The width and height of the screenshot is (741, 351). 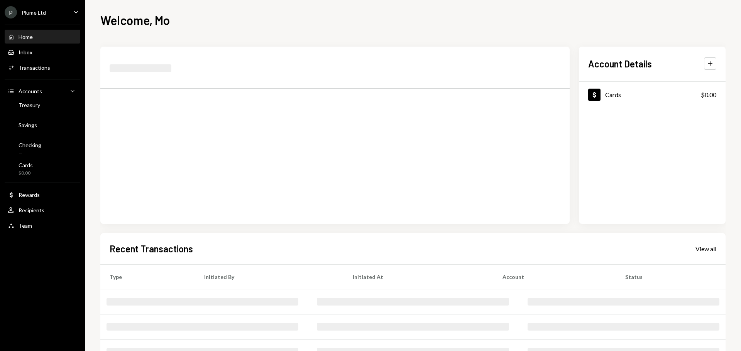 I want to click on a: Team, so click(x=42, y=226).